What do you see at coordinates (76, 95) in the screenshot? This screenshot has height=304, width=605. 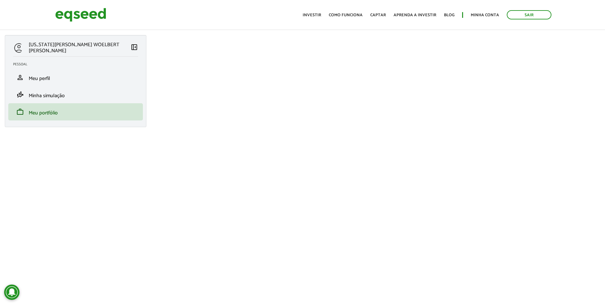 I see `a: finance_modeMinha simulação` at bounding box center [76, 95].